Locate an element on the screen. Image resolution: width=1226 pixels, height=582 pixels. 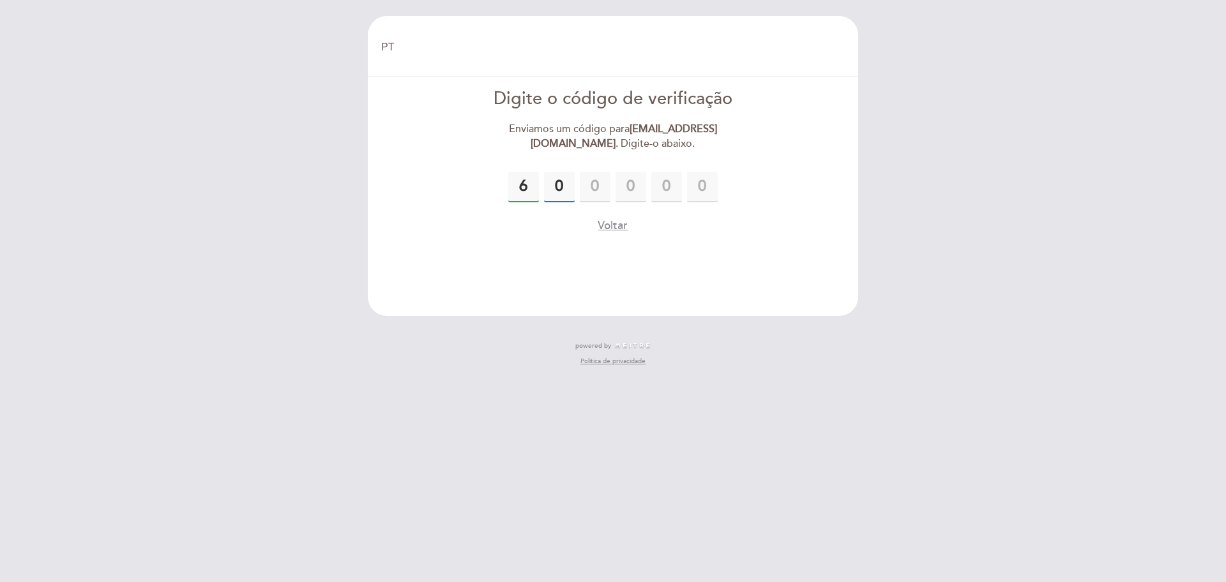
a: Política de privacidade is located at coordinates (613, 361).